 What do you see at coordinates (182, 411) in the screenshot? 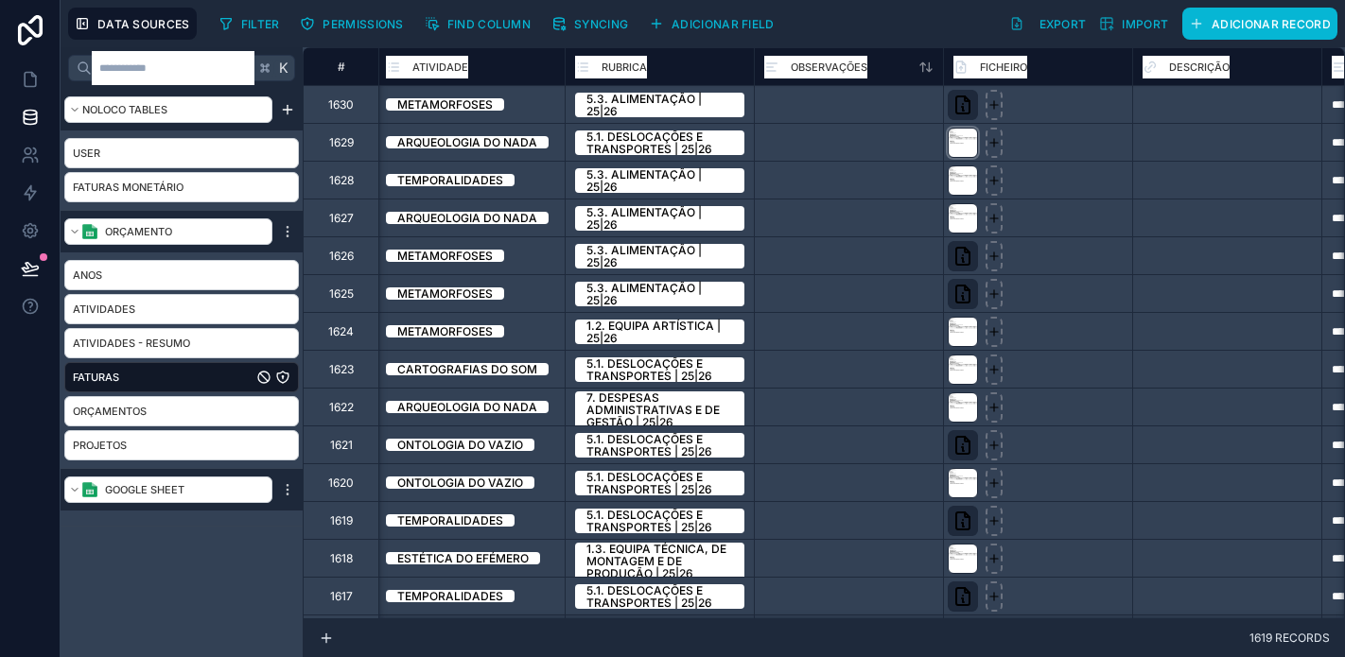
I see `div: Orçamentos` at bounding box center [182, 411].